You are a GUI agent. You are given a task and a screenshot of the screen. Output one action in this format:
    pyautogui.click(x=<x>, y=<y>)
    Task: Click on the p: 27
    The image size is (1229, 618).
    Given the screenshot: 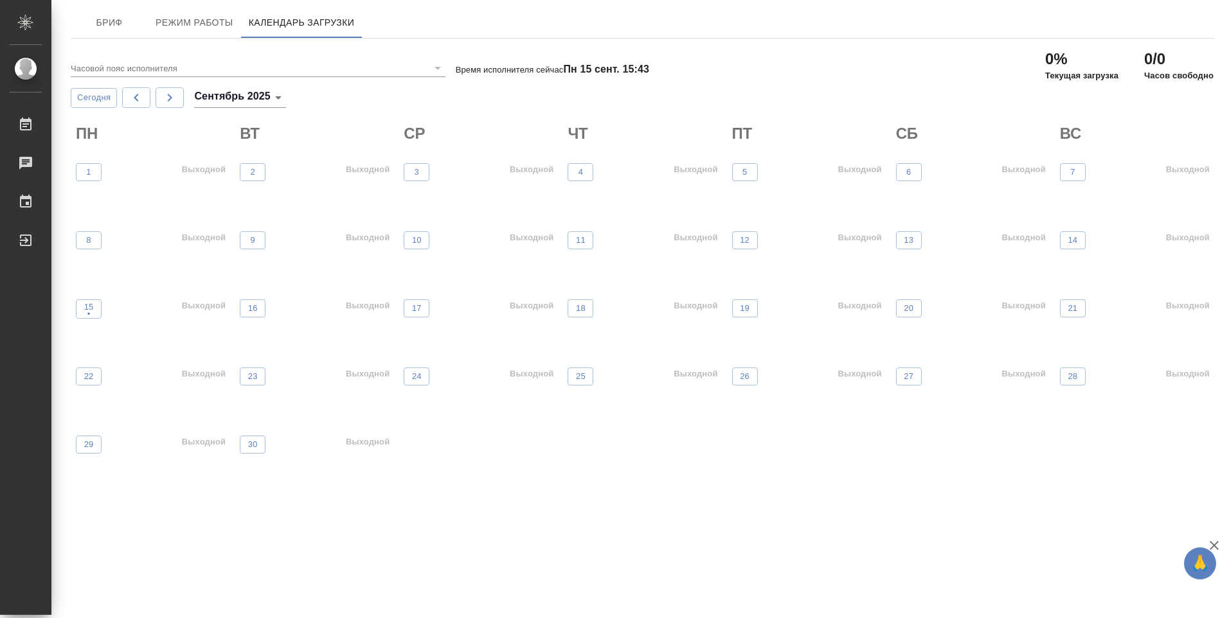 What is the action you would take?
    pyautogui.click(x=908, y=377)
    